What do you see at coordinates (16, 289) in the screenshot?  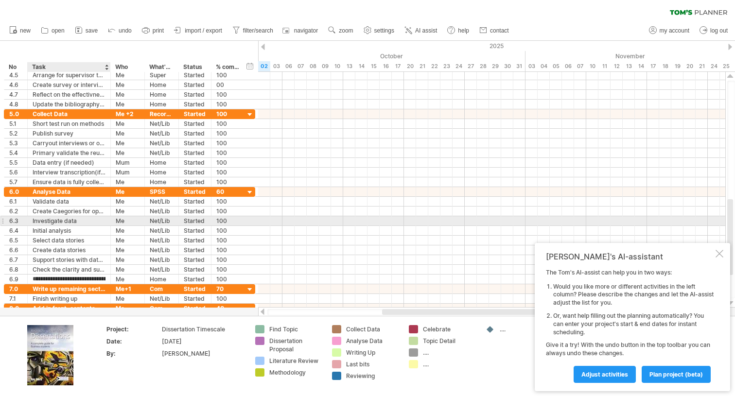 I see `div: 7.0` at bounding box center [16, 289].